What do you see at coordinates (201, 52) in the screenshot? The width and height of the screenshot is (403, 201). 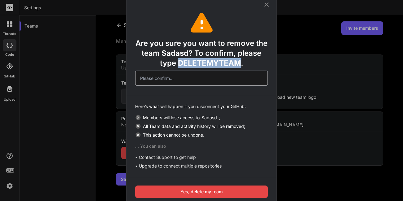 I see `div: Are you sure you want to remove the team ? To confirm, please type .` at bounding box center [201, 52].